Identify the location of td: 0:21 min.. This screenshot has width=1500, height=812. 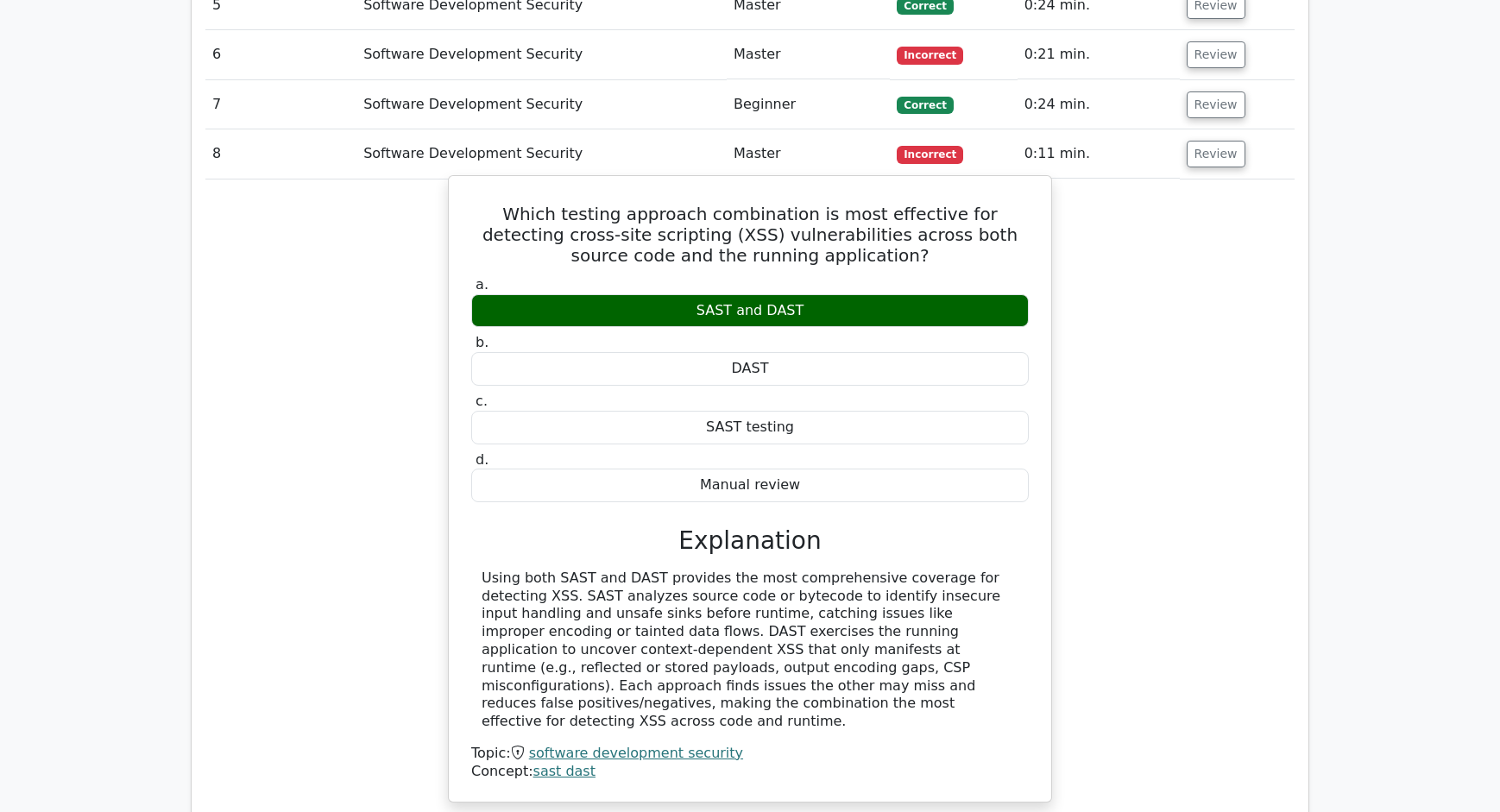
(1098, 55).